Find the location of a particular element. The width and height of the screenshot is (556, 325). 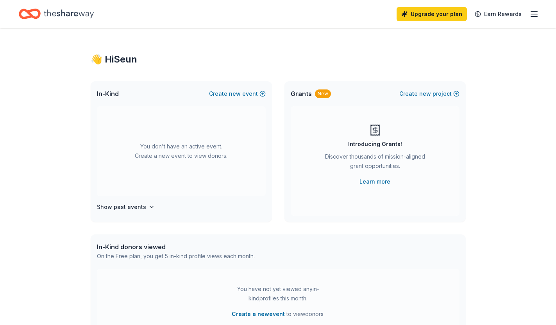

div: On the Free plan, you get 5 in-kind profile views each month. is located at coordinates (176, 257).